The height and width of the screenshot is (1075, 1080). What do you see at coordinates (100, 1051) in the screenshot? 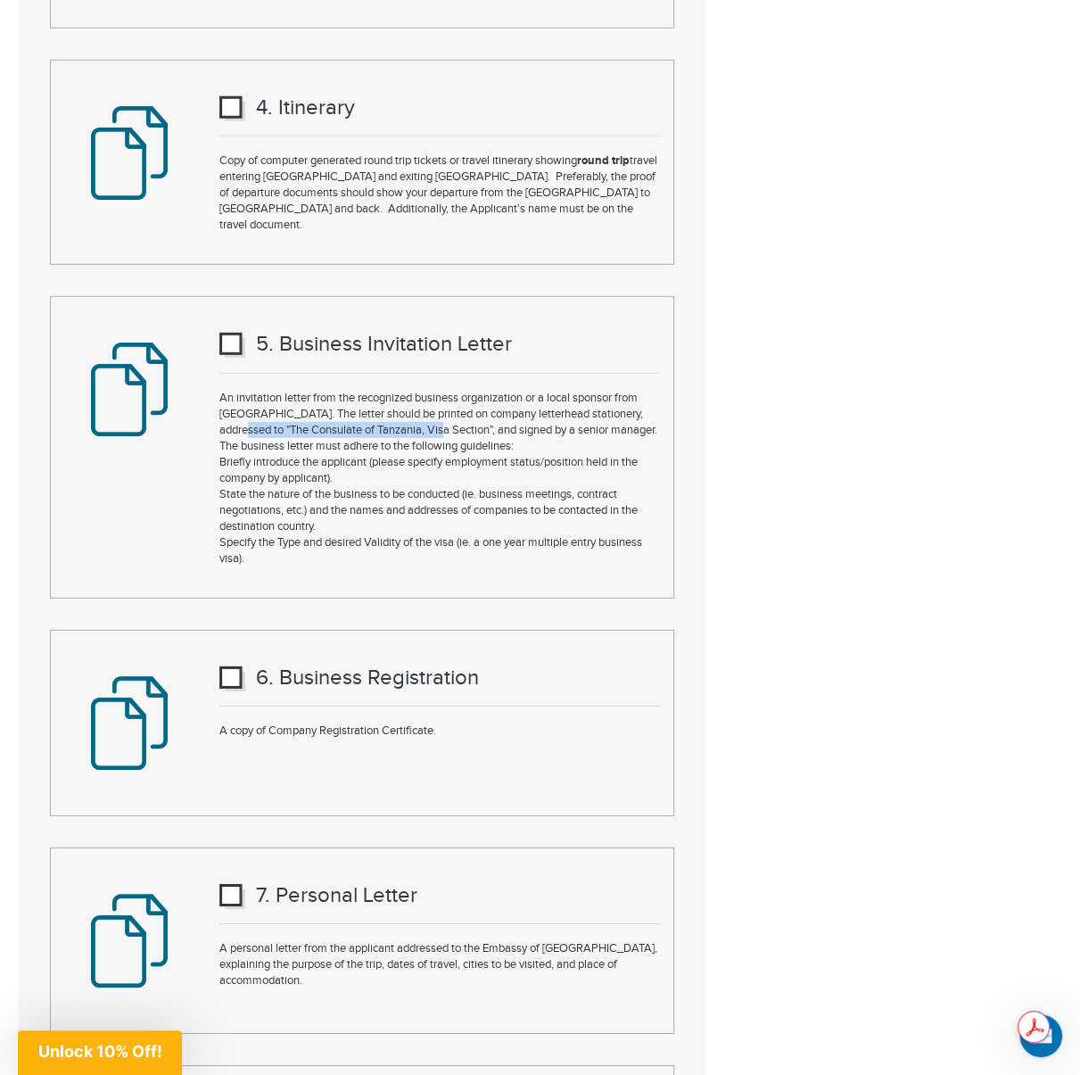
I see `span: Unlock 10% Off!` at bounding box center [100, 1051].